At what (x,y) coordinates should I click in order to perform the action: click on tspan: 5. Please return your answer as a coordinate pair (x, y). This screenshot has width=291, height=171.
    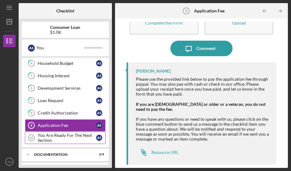
    Looking at the image, I should click on (31, 76).